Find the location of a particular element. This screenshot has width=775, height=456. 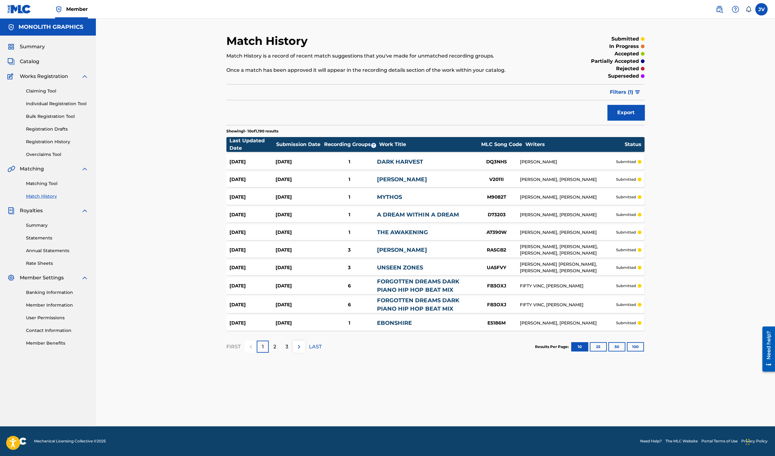

a: Summary is located at coordinates (57, 225).